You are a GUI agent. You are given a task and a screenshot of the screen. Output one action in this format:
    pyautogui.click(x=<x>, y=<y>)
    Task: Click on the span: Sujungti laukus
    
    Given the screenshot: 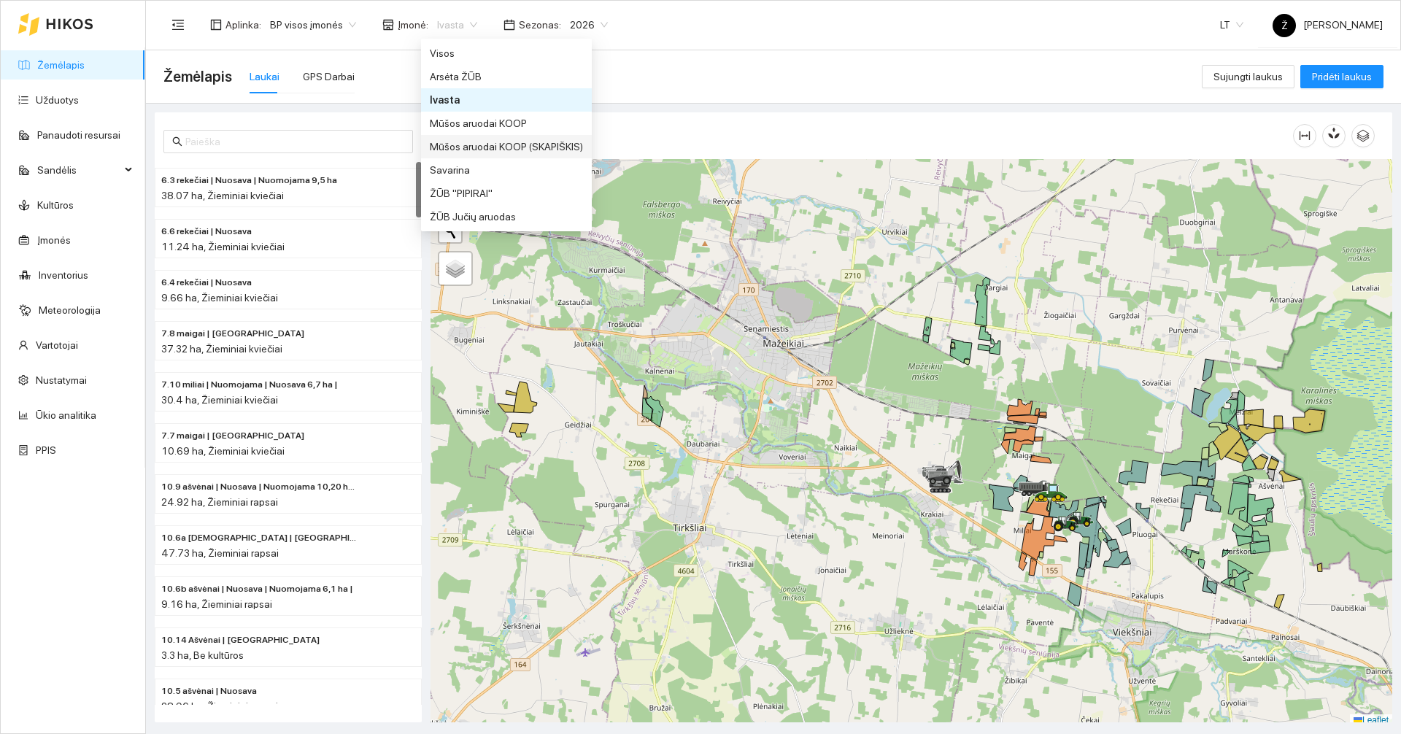 What is the action you would take?
    pyautogui.click(x=1248, y=77)
    